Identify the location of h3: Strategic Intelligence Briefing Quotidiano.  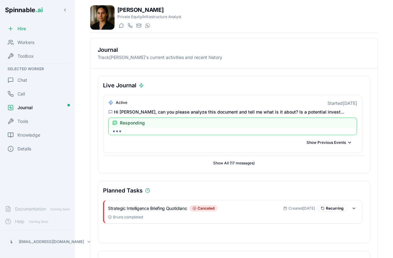
(147, 209).